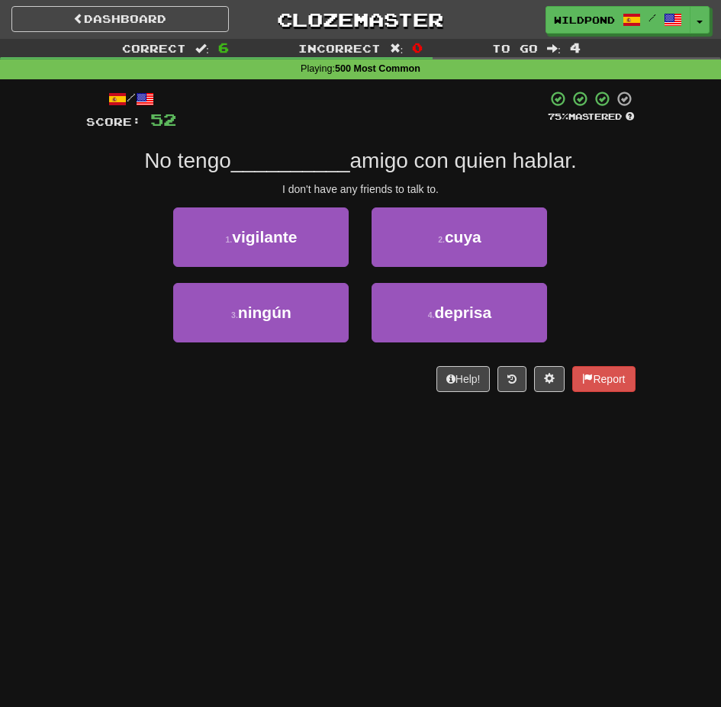 The height and width of the screenshot is (707, 721). I want to click on span: Incorrect, so click(340, 48).